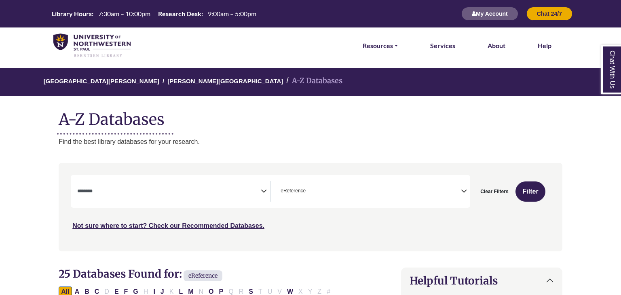 Image resolution: width=621 pixels, height=295 pixels. What do you see at coordinates (443, 46) in the screenshot?
I see `a: Services` at bounding box center [443, 46].